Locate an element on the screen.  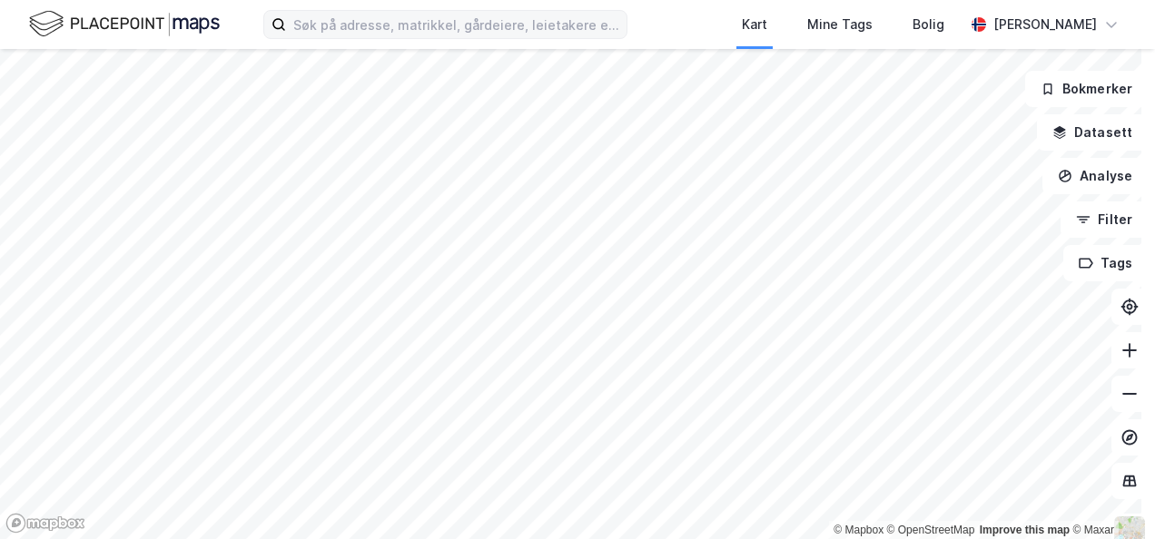
button: Filter is located at coordinates (1104, 220).